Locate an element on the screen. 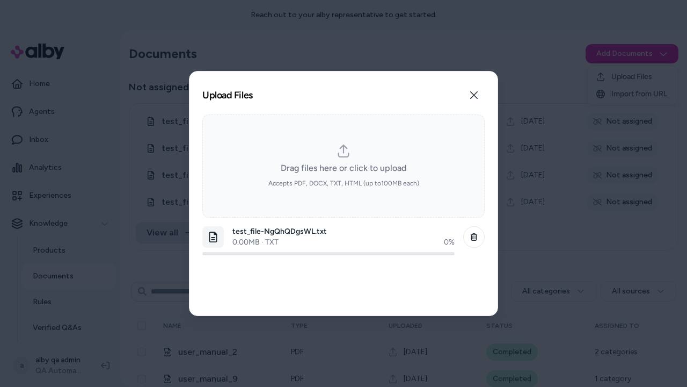  p: test_file-NgQhQDgsWL.txt is located at coordinates (344, 231).